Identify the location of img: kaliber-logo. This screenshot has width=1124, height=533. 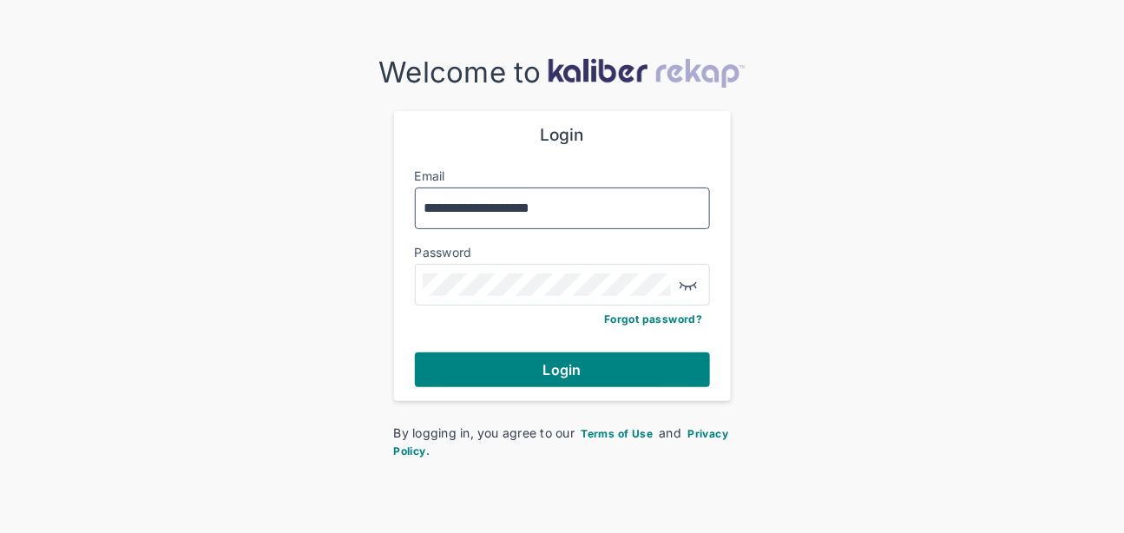
(647, 73).